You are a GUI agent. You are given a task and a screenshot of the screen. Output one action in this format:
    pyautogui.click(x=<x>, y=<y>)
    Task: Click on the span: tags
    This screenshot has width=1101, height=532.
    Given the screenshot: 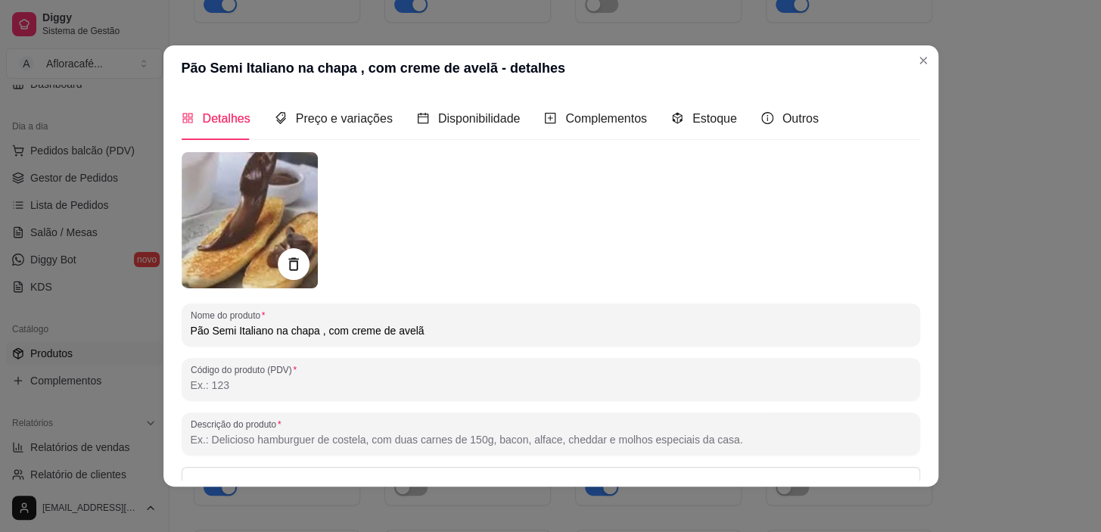 What is the action you would take?
    pyautogui.click(x=281, y=118)
    